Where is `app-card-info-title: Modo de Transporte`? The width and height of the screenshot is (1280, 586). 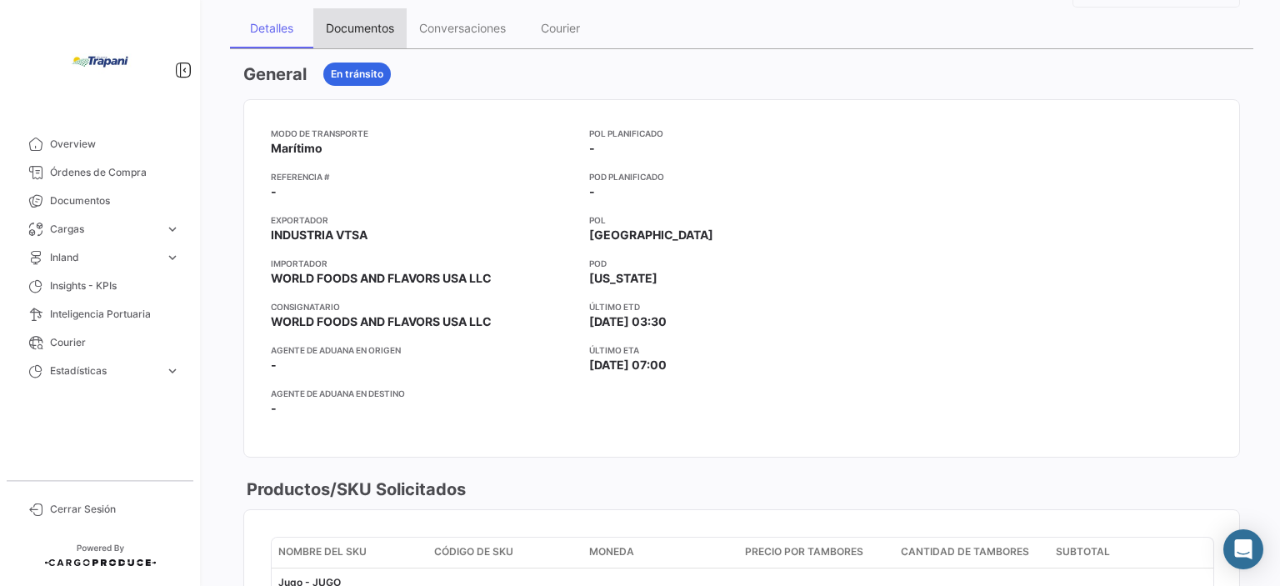 app-card-info-title: Modo de Transporte is located at coordinates (423, 133).